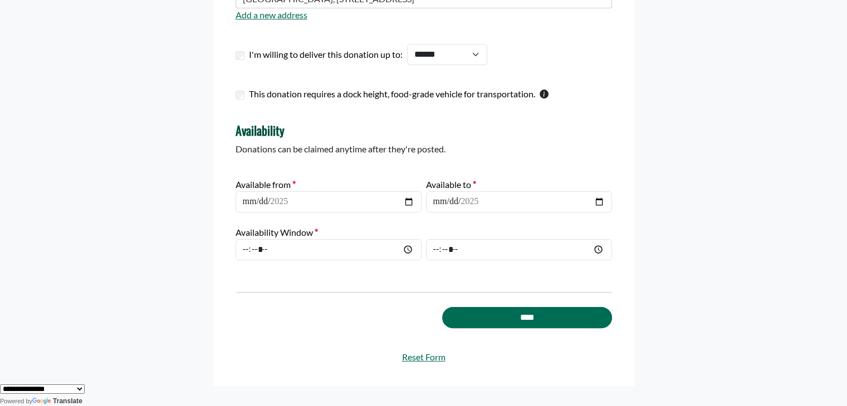  Describe the element at coordinates (277, 233) in the screenshot. I see `label: Availability Window` at that location.